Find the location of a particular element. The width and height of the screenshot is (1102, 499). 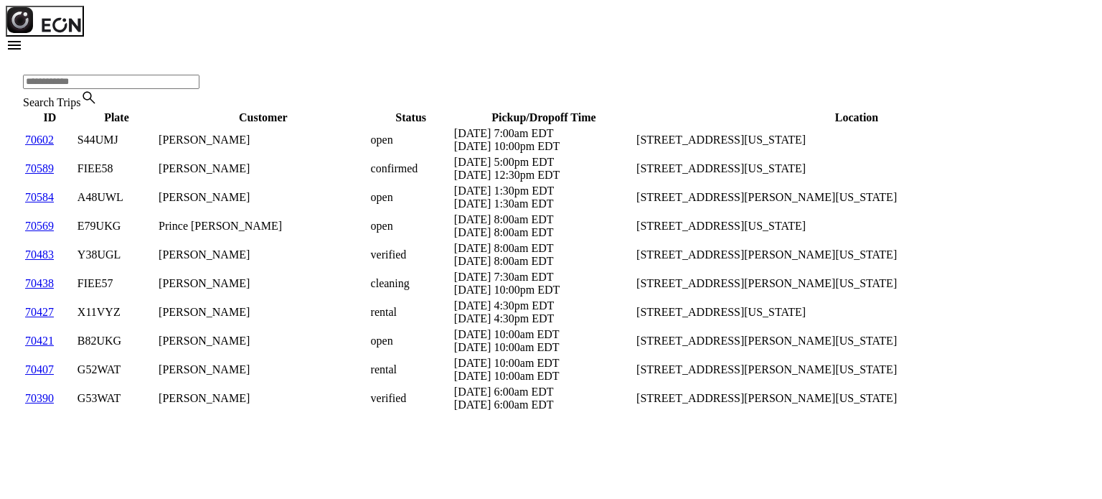

td: E79UKG is located at coordinates (116, 226).